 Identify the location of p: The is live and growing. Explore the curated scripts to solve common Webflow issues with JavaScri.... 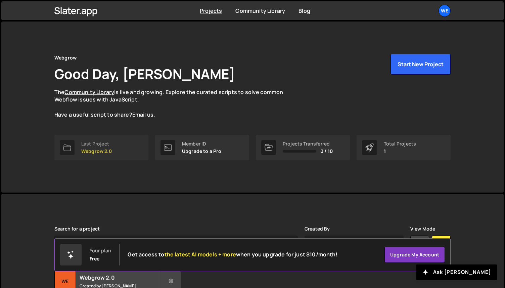
(175, 103).